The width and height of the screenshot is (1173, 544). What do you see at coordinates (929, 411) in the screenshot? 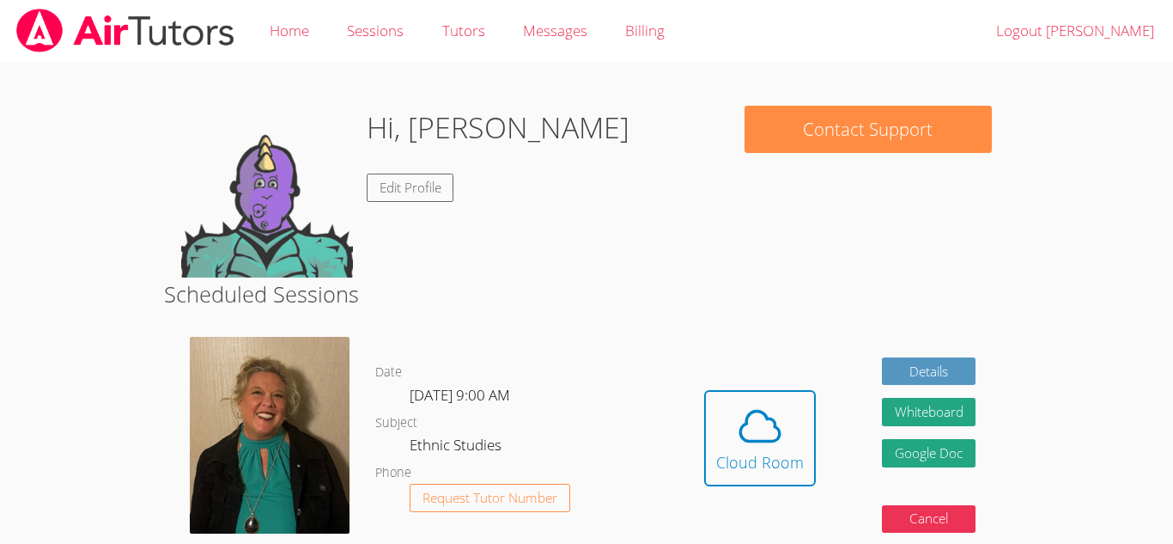
I see `button: Whiteboard` at bounding box center [929, 411].